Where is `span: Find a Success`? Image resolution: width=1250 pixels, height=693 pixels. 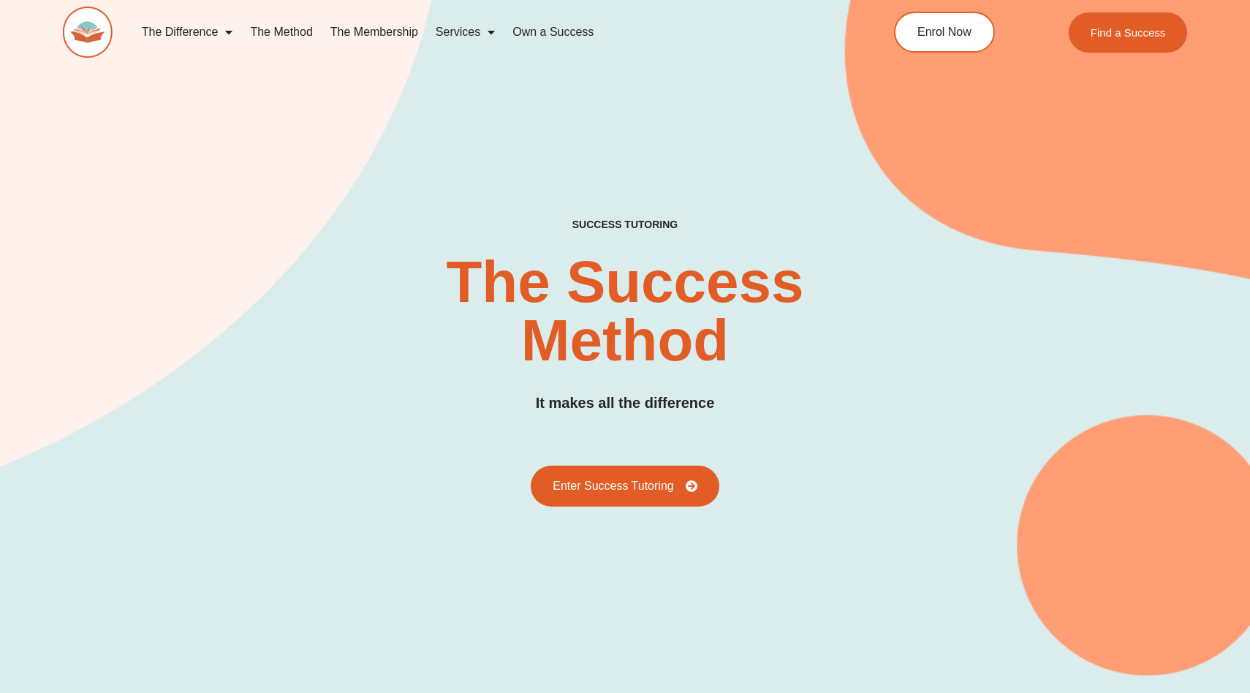
span: Find a Success is located at coordinates (1128, 32).